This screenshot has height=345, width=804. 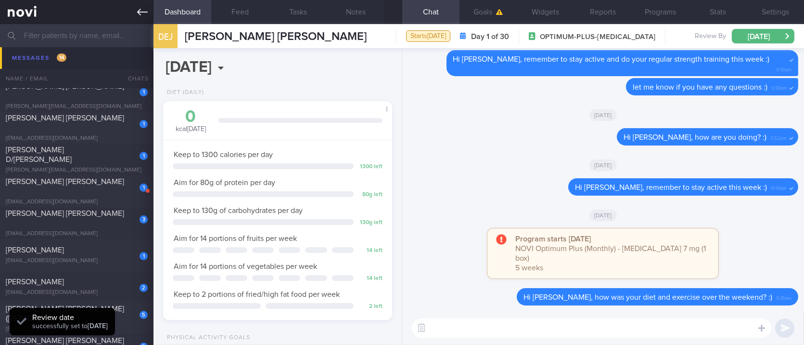 I want to click on div: 1300 left, so click(x=371, y=167).